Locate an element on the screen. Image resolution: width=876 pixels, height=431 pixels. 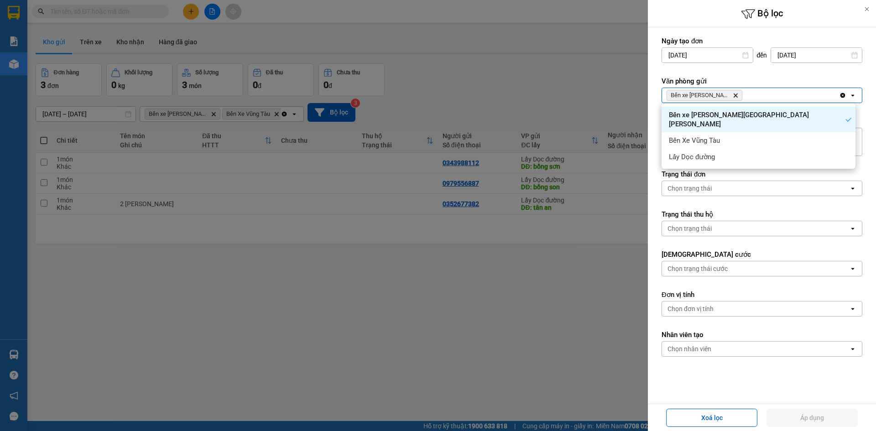
label: Trạng thái thu hộ is located at coordinates (762, 214).